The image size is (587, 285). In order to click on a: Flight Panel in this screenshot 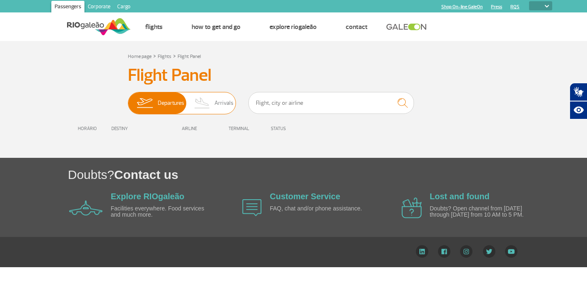, I will do `click(189, 56)`.